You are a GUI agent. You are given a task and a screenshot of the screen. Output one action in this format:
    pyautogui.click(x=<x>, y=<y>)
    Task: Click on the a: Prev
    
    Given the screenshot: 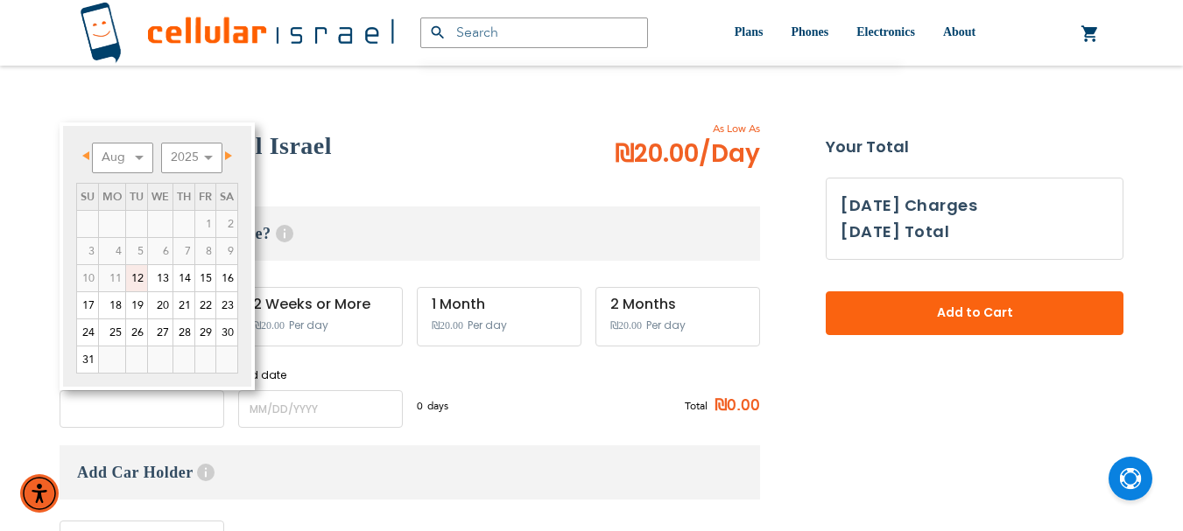 What is the action you would take?
    pyautogui.click(x=88, y=156)
    